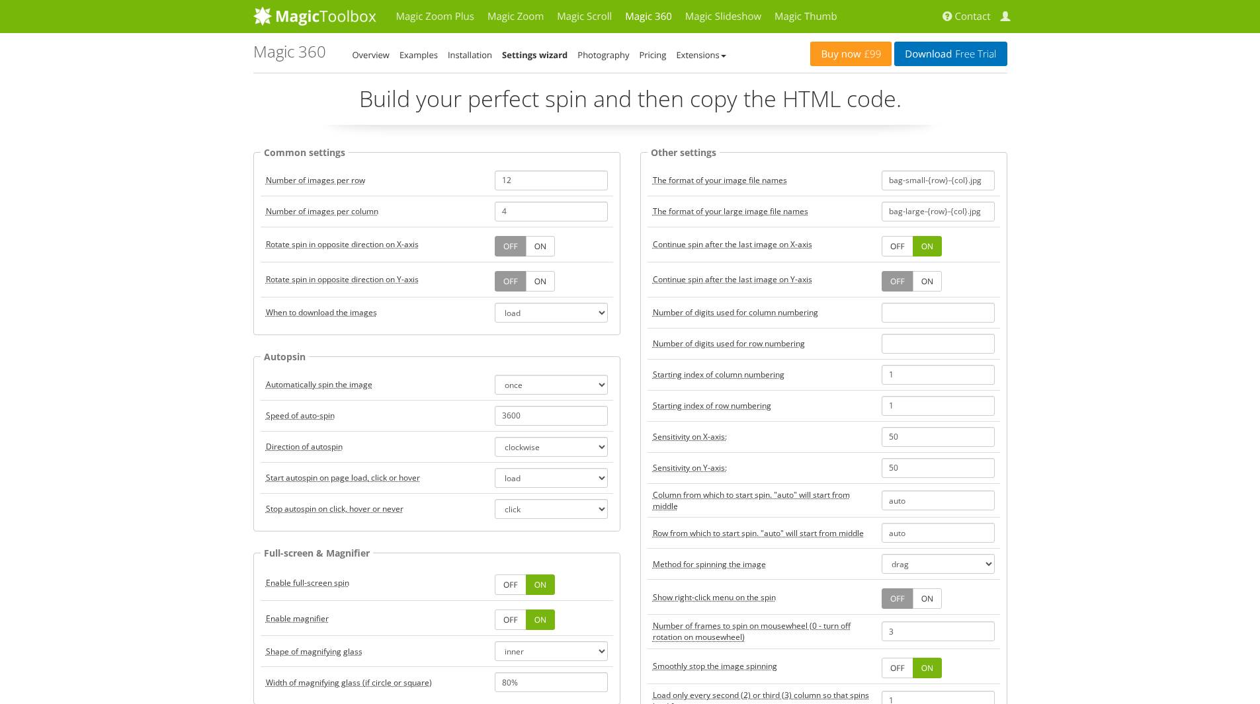  Describe the element at coordinates (321, 312) in the screenshot. I see `acronym: initialize-on` at that location.